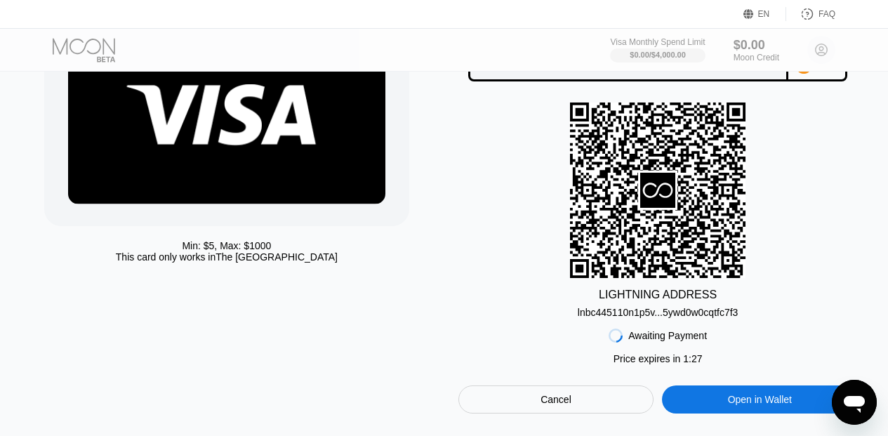  What do you see at coordinates (556, 399) in the screenshot?
I see `div: Cancel` at bounding box center [556, 399].